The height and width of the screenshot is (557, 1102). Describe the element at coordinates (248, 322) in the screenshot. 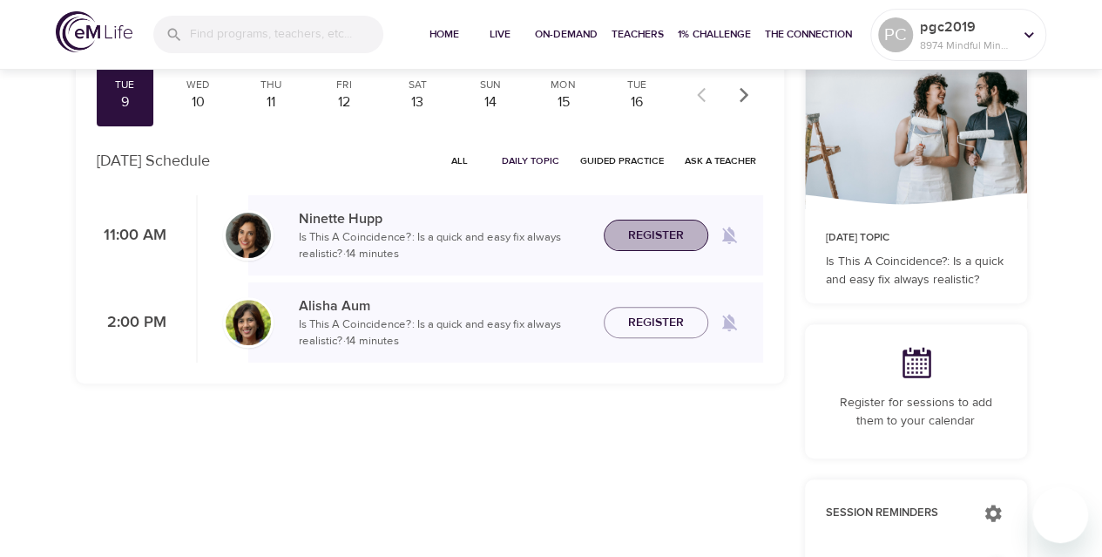

I see `img: Alisha%20Aum%208-9-21.jpg` at that location.